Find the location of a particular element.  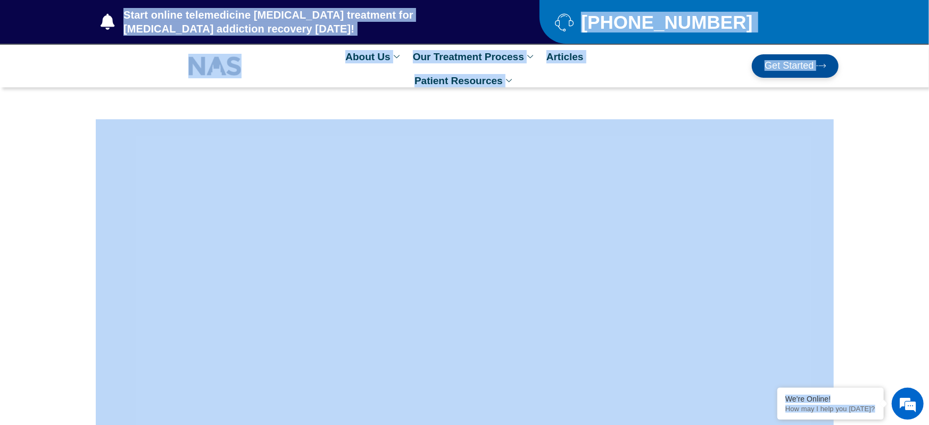

img: NAS_email_signature-removebg-preview.png is located at coordinates (215, 66).